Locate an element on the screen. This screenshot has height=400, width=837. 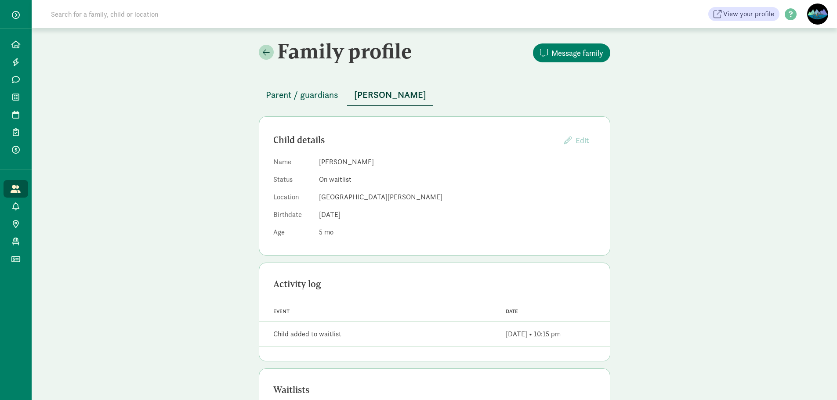
button: Message family is located at coordinates (571, 53).